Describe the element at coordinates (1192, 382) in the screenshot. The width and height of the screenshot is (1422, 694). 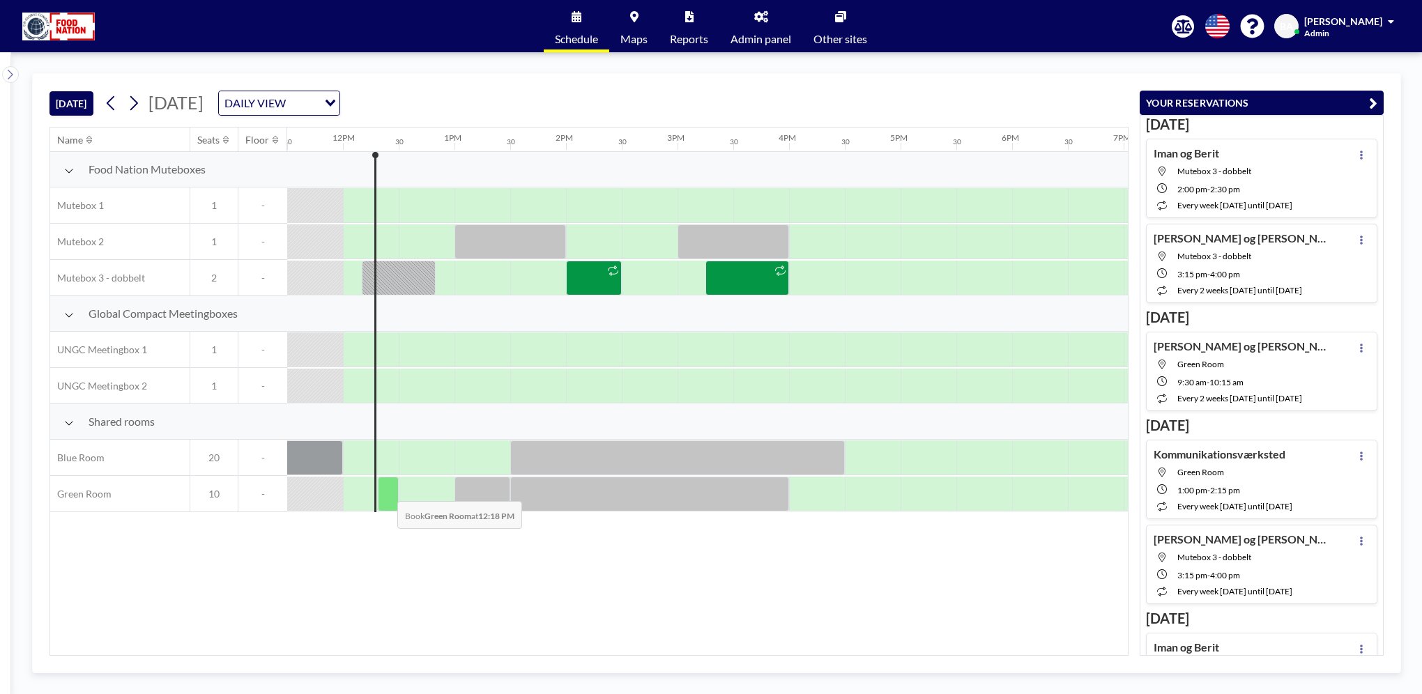
I see `span: 9:30 AM` at that location.